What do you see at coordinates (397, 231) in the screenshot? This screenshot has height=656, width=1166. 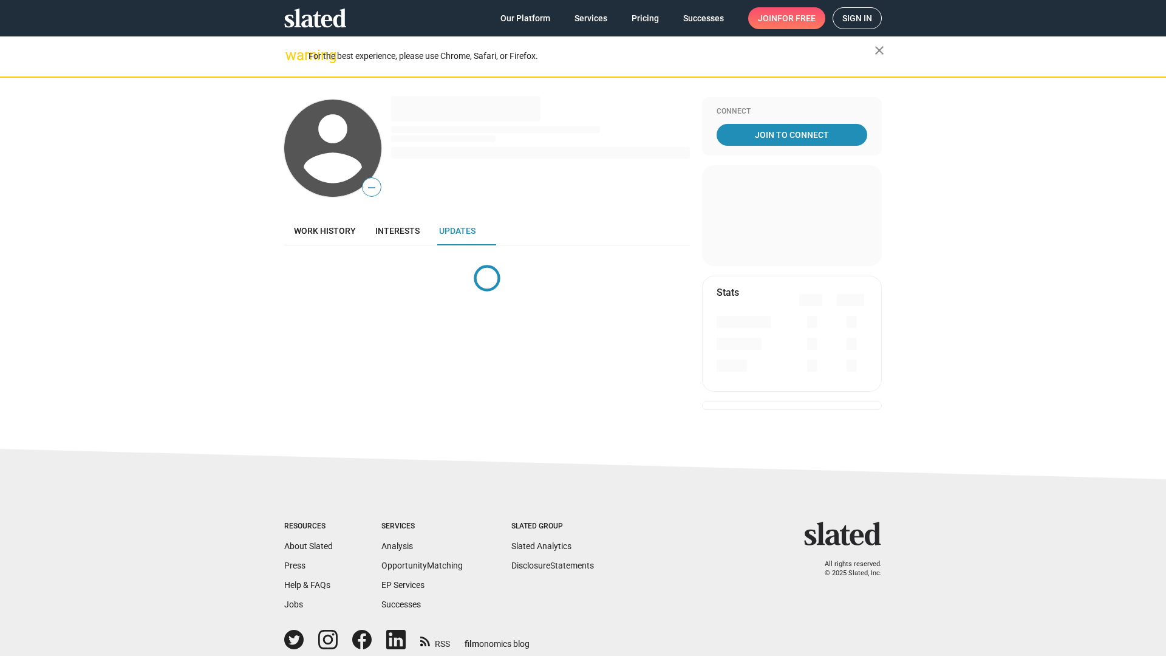 I see `span: Interests` at bounding box center [397, 231].